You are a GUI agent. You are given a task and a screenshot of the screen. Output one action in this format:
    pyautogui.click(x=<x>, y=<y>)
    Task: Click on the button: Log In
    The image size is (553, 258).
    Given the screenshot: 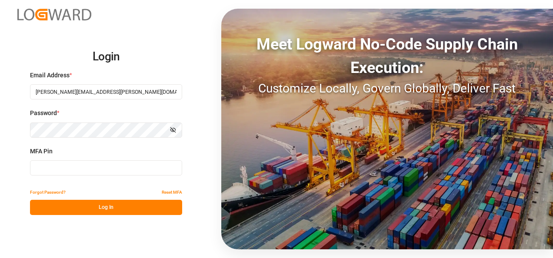 What is the action you would take?
    pyautogui.click(x=106, y=207)
    